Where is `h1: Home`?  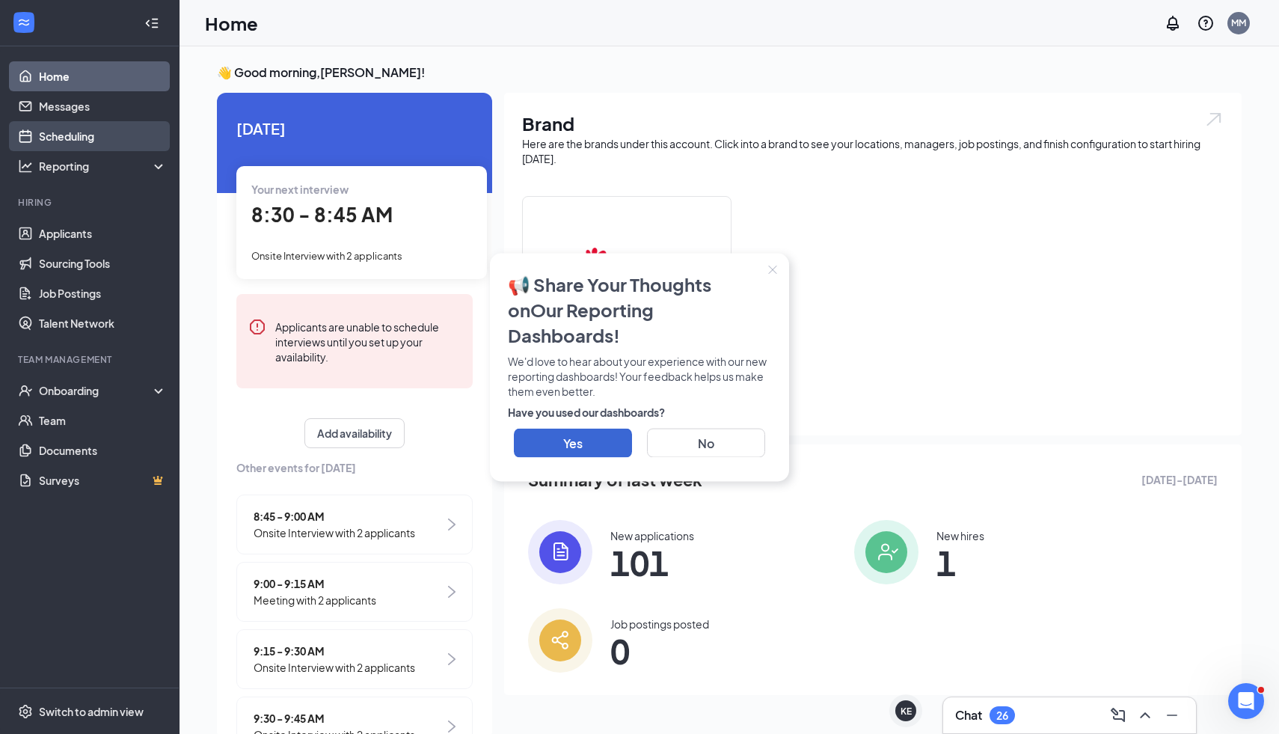
h1: Home is located at coordinates (231, 23).